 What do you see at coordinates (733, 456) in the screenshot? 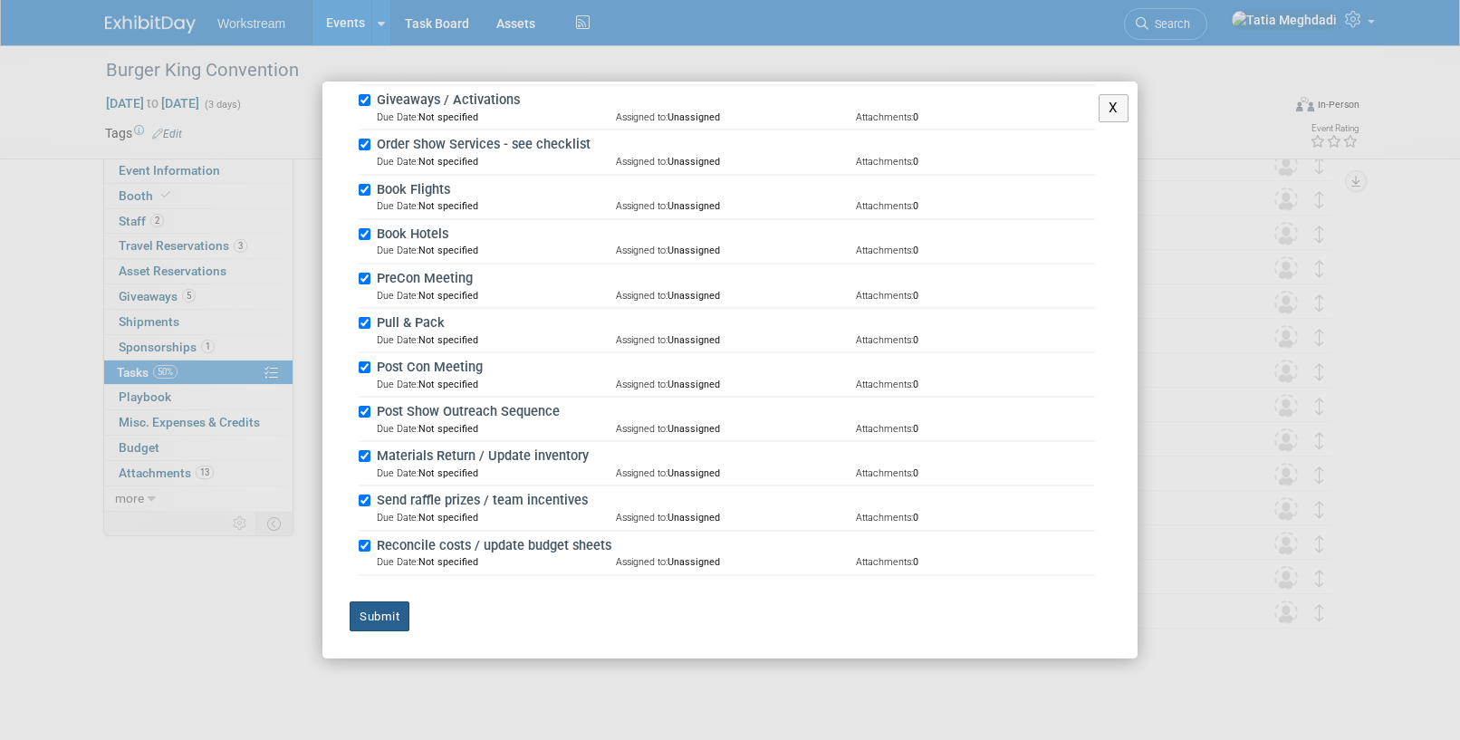
I see `label: Materials Return / Update inventory` at bounding box center [733, 456].